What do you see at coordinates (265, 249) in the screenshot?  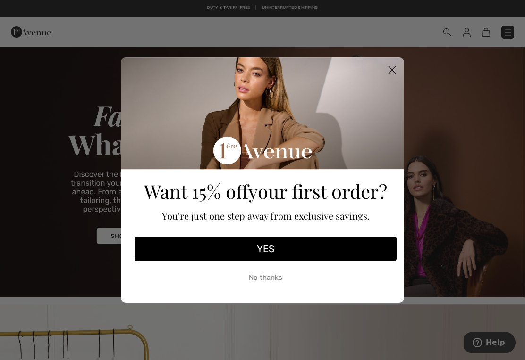 I see `button: YES` at bounding box center [265, 249].